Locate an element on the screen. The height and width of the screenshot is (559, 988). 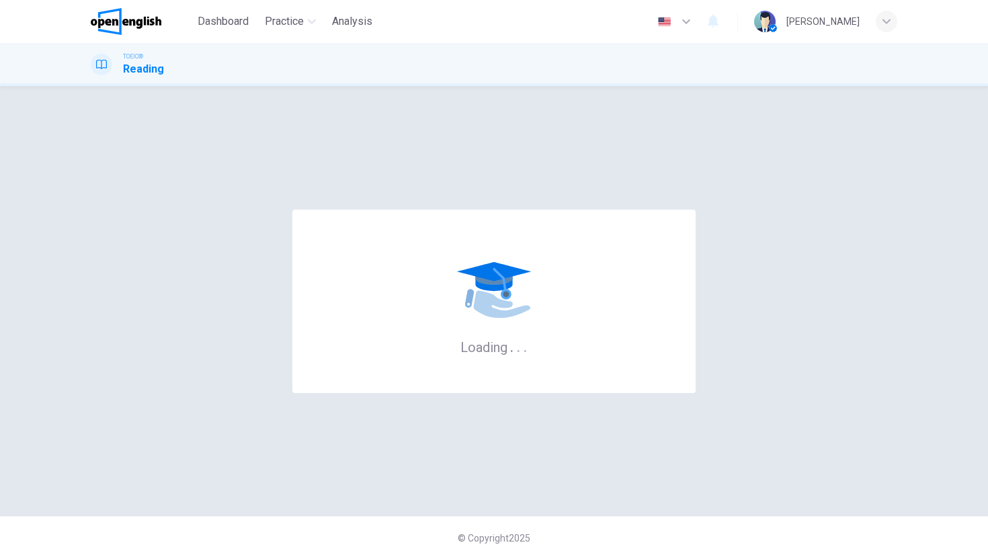
span: © Copyright 2025 is located at coordinates (494, 538).